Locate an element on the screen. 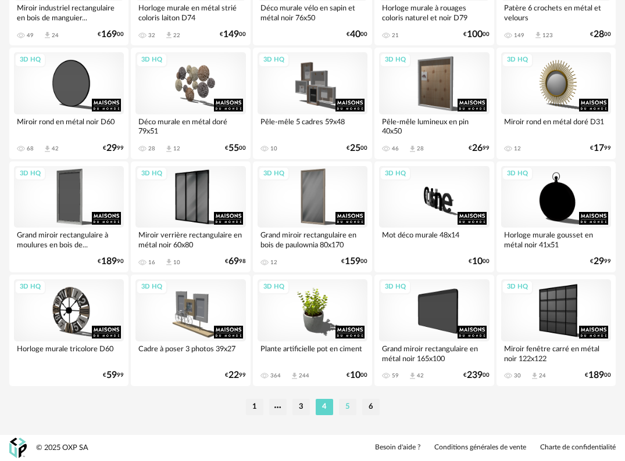 This screenshot has width=625, height=461. a: Conditions générales de vente is located at coordinates (480, 448).